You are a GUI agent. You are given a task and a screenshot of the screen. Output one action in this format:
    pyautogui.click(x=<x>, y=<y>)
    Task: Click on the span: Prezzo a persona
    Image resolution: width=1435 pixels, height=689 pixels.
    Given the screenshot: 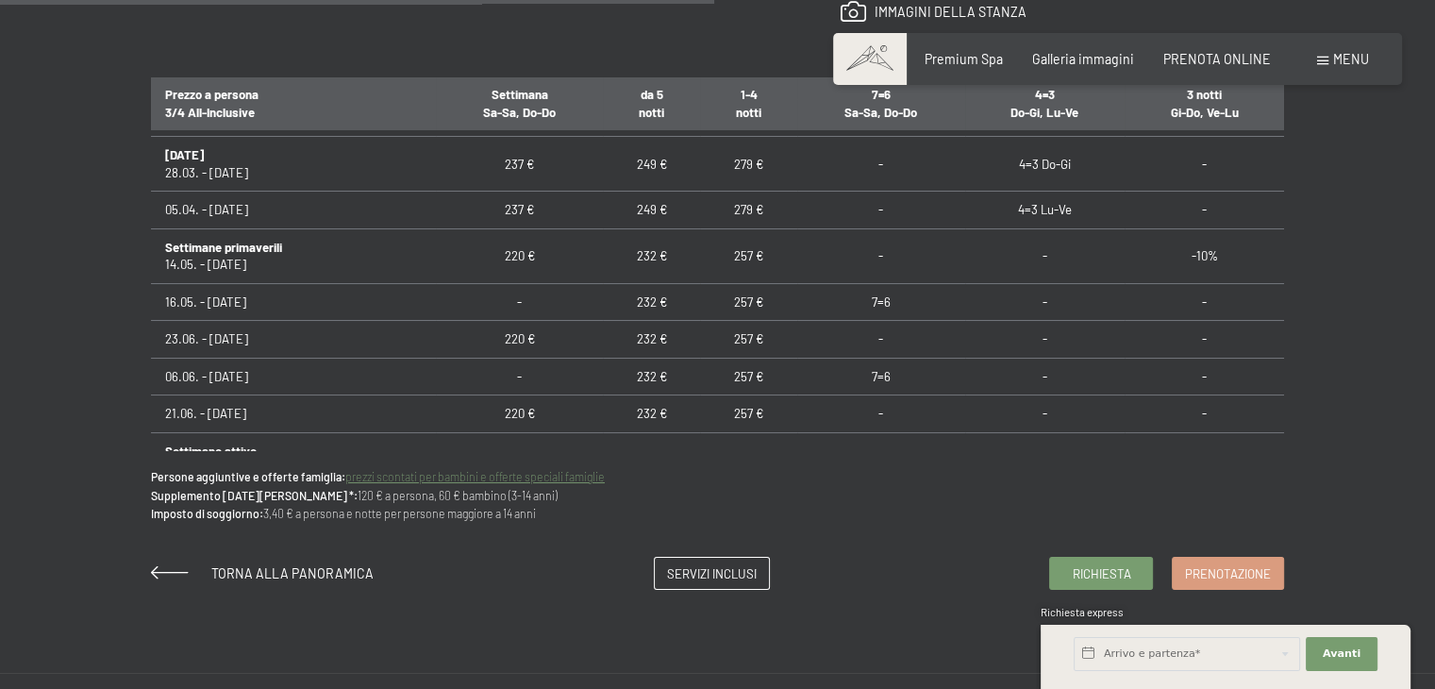 What is the action you would take?
    pyautogui.click(x=211, y=94)
    